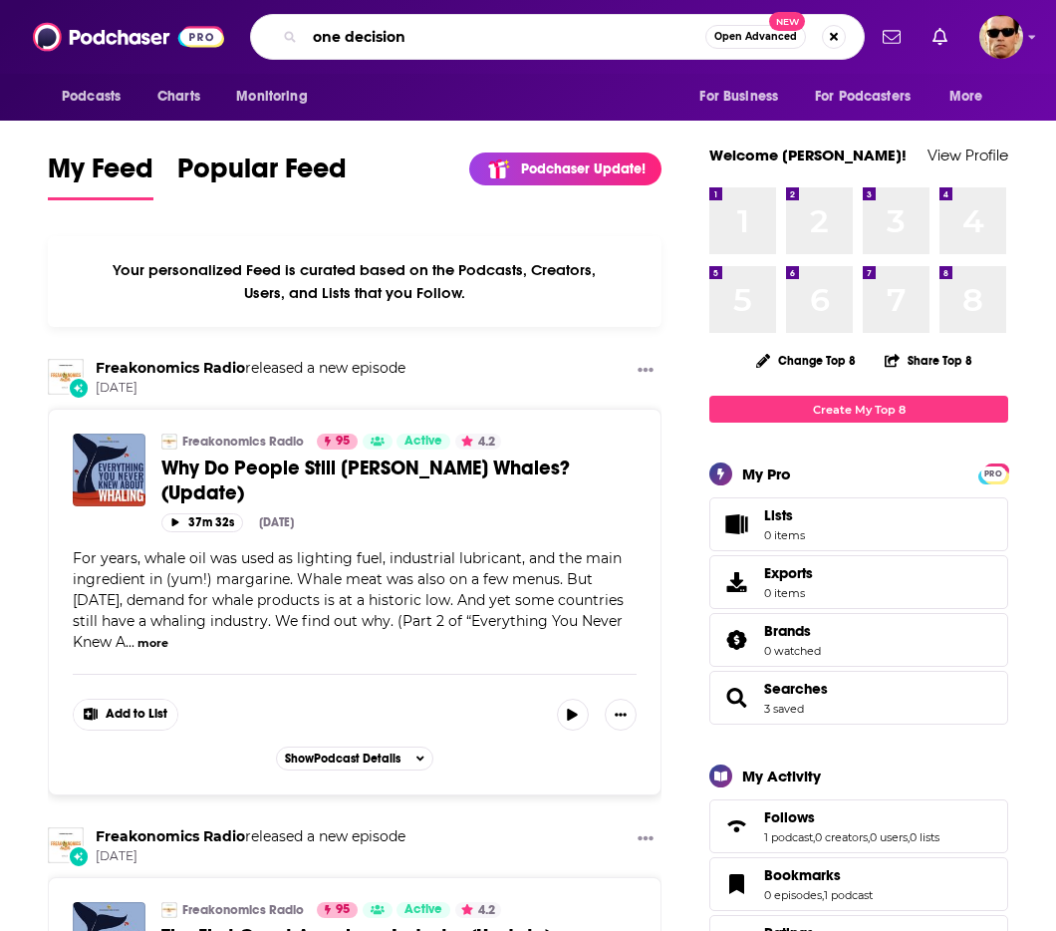 Image resolution: width=1056 pixels, height=931 pixels. I want to click on a: View Profile, so click(968, 154).